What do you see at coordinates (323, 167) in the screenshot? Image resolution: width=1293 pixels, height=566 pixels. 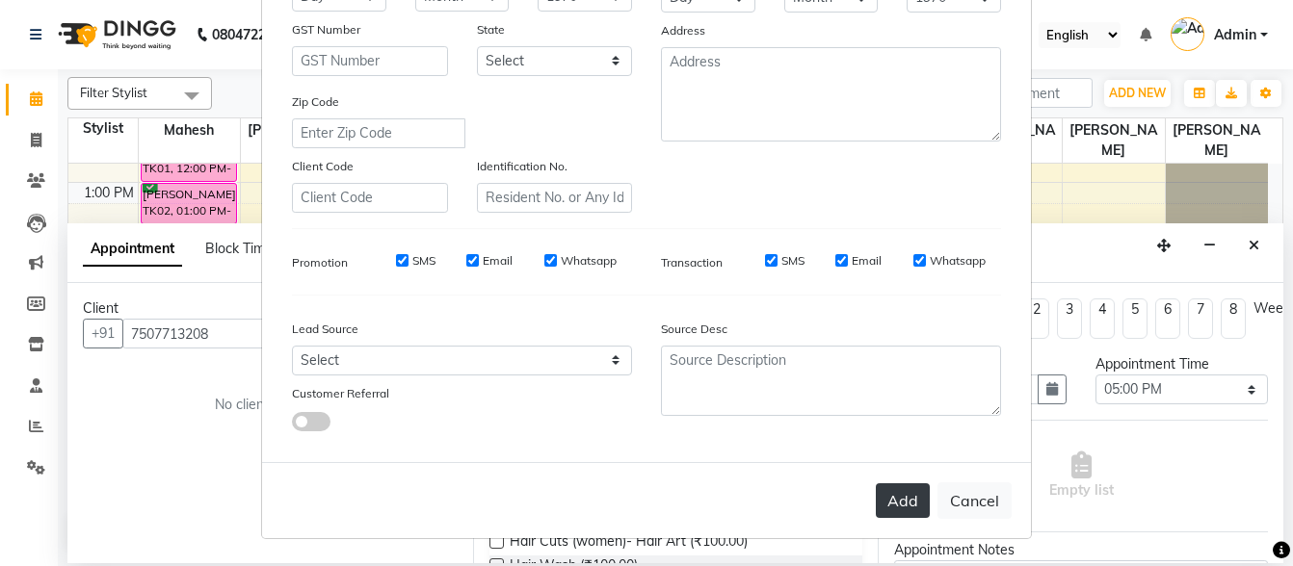 I see `label: Client Code` at bounding box center [323, 167].